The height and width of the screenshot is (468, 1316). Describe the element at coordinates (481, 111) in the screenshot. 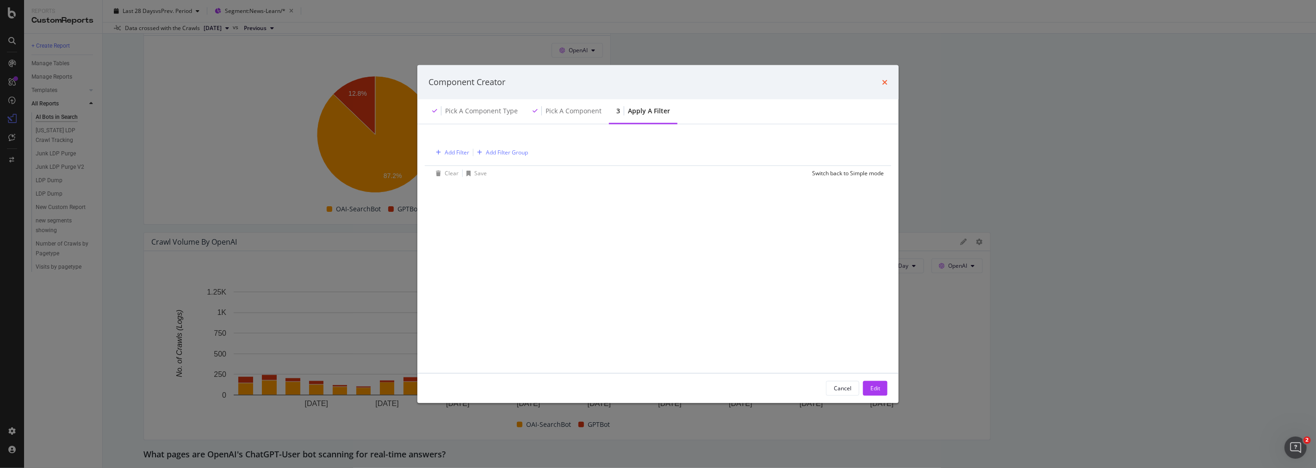

I see `div: Pick a Component type` at that location.